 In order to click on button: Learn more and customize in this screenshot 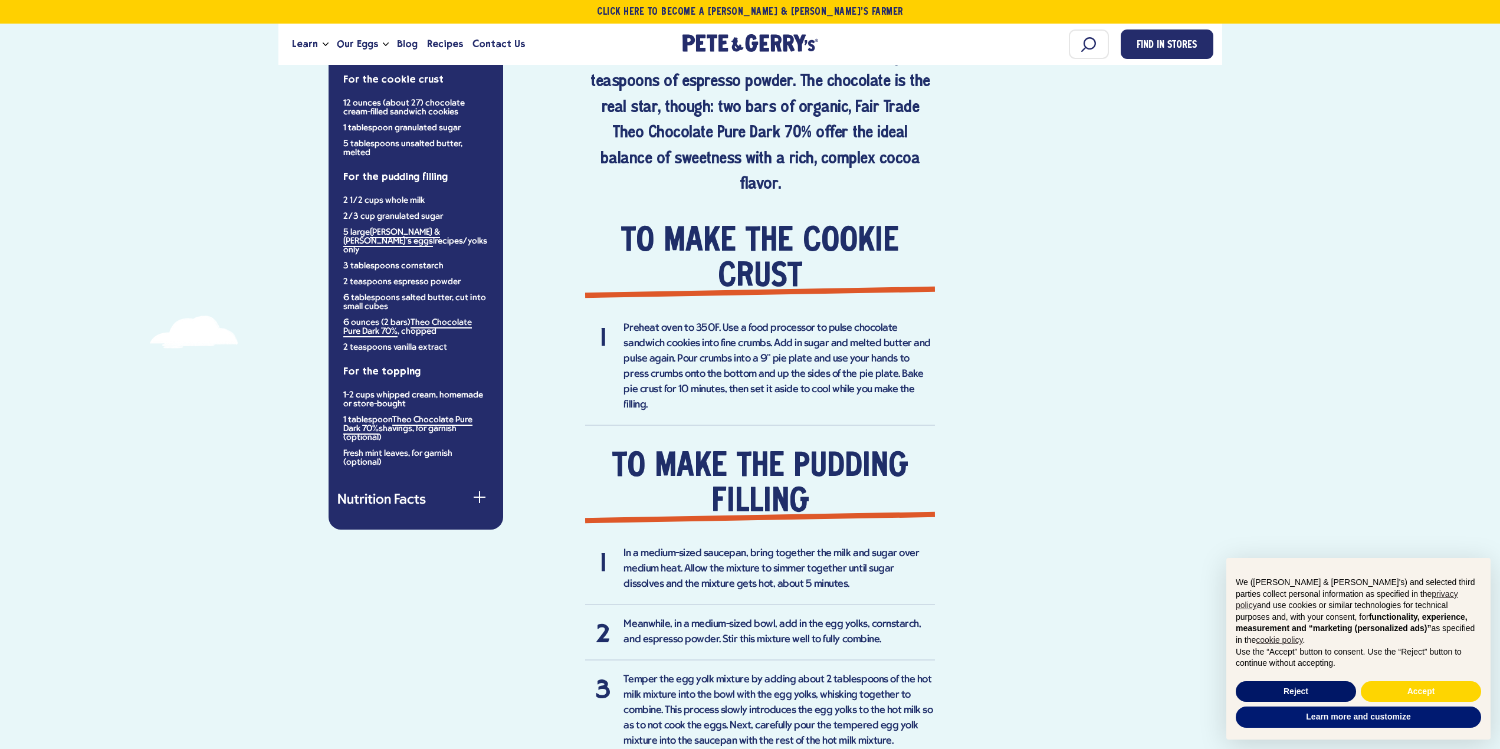, I will do `click(1359, 717)`.